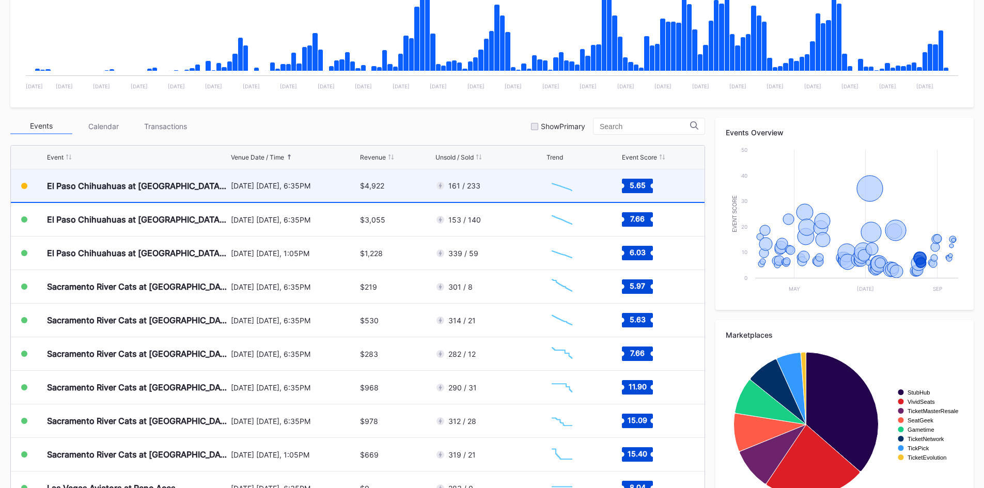 The height and width of the screenshot is (488, 984). Describe the element at coordinates (645, 127) in the screenshot. I see `input: Search` at that location.